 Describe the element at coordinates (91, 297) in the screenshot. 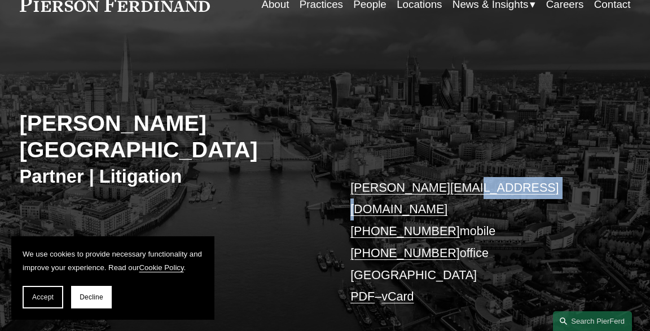

I see `button: Decline` at that location.